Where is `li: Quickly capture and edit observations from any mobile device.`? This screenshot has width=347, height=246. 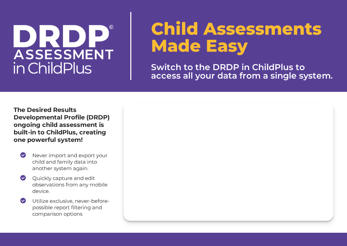 li: Quickly capture and edit observations from any mobile device. is located at coordinates (67, 184).